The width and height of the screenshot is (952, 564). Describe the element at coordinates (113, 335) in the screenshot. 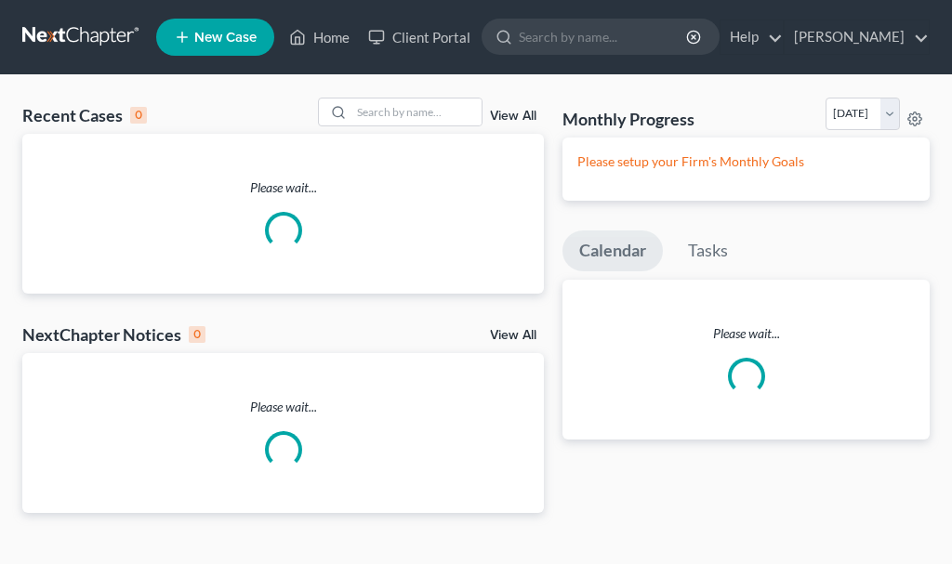

I see `div: NextChapter Notices` at that location.